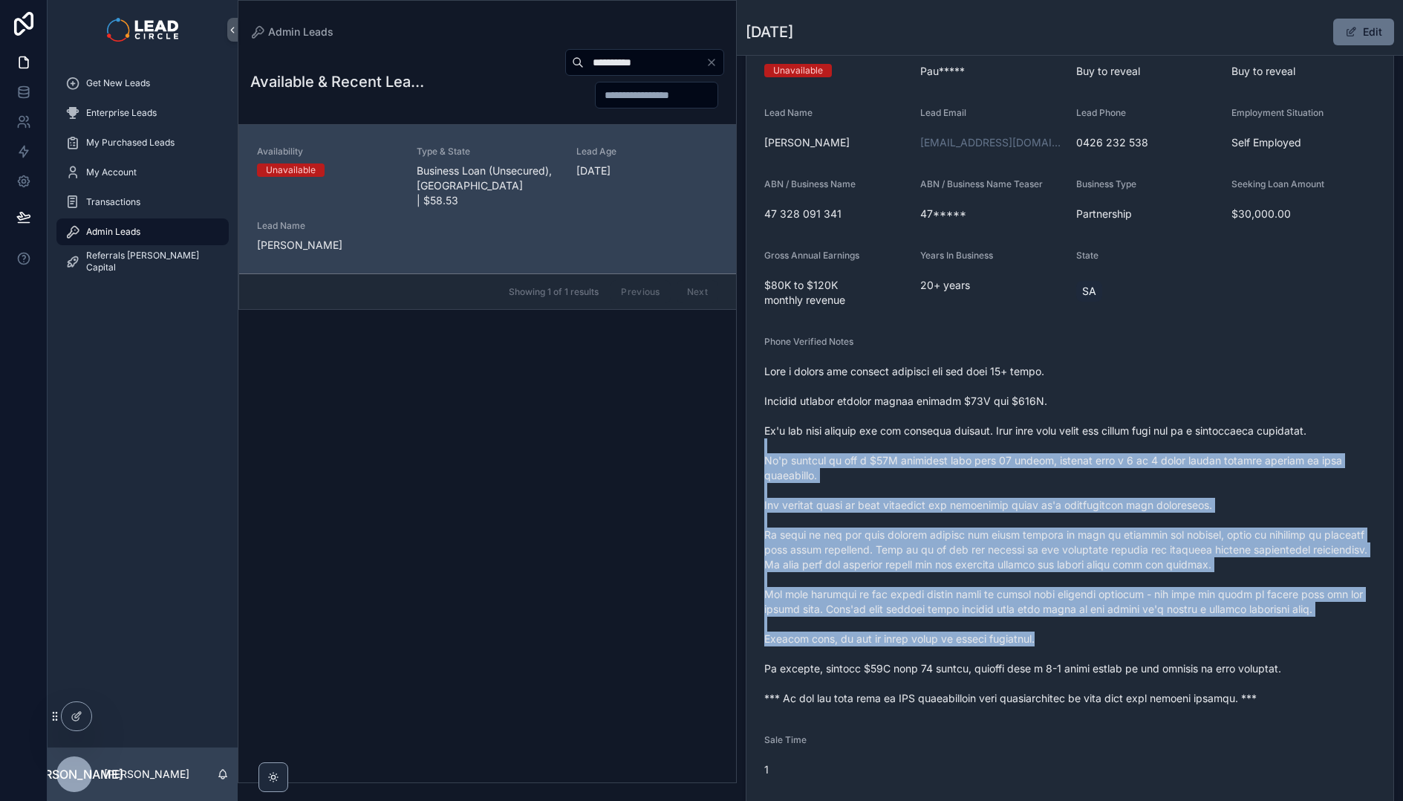 The image size is (1403, 801). Describe the element at coordinates (785, 739) in the screenshot. I see `span: Sale Time` at that location.